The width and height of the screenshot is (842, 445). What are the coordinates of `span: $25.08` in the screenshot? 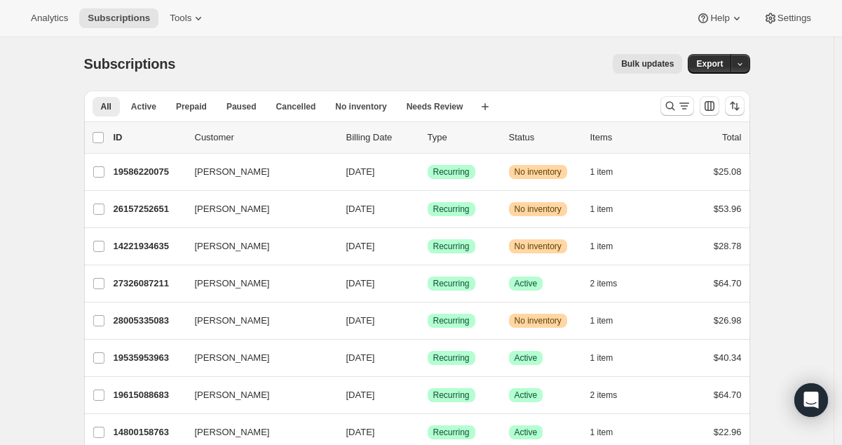 It's located at (728, 171).